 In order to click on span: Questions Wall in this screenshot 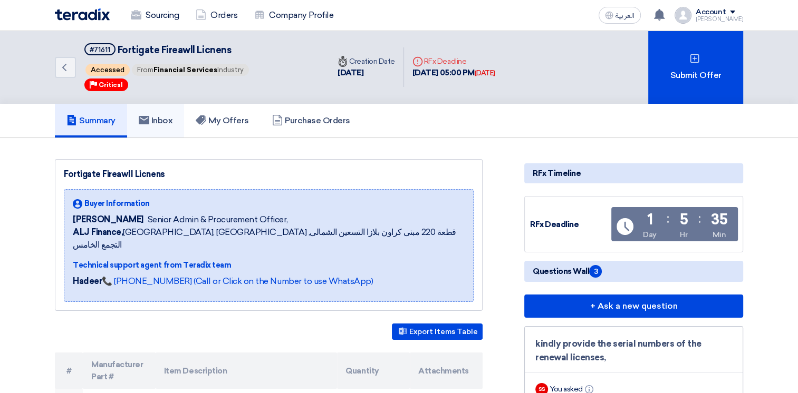, I will do `click(567, 271)`.